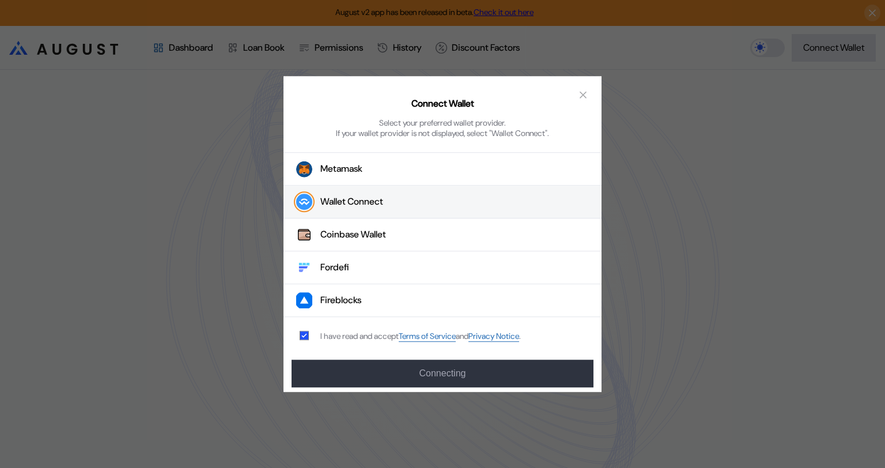 This screenshot has width=885, height=468. What do you see at coordinates (304, 267) in the screenshot?
I see `img: Fordefi` at bounding box center [304, 267].